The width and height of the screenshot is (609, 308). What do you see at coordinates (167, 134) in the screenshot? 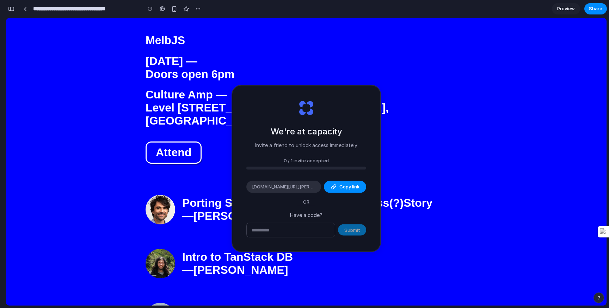
I see `a: Attend` at bounding box center [167, 134].